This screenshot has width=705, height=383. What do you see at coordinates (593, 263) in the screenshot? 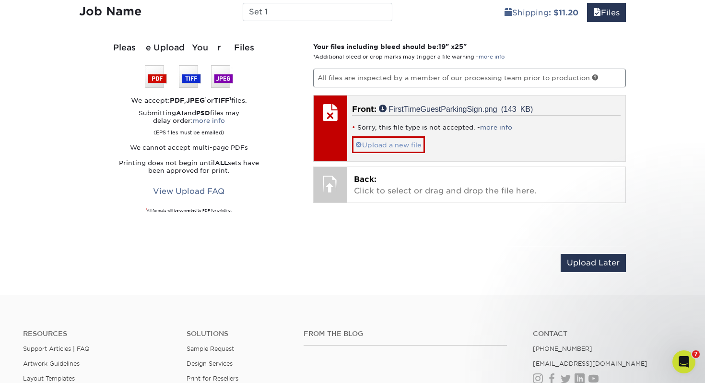
I see `input: Upload Later` at bounding box center [593, 263].